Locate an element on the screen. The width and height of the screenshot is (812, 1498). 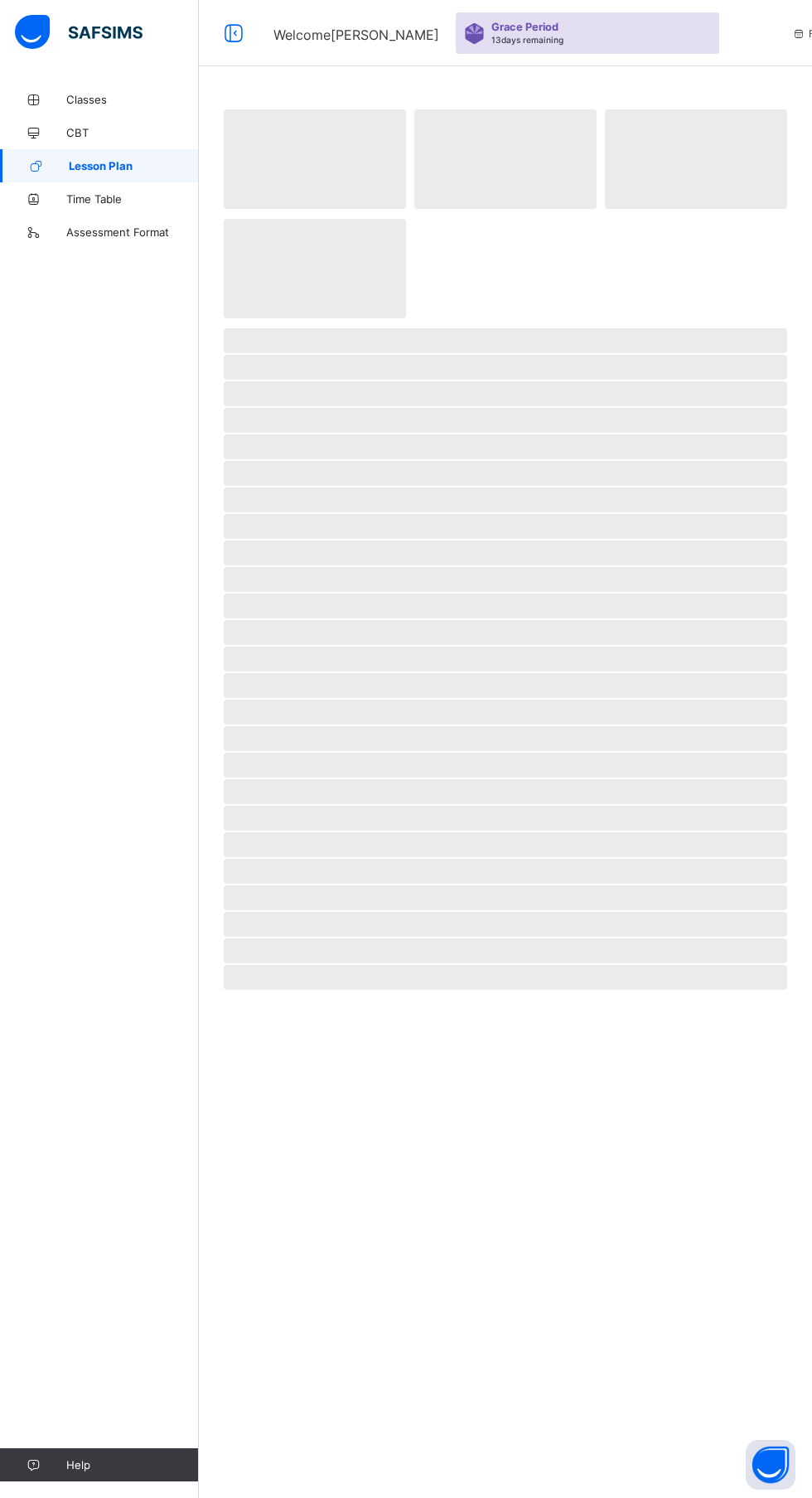
span: CBT is located at coordinates (132, 132).